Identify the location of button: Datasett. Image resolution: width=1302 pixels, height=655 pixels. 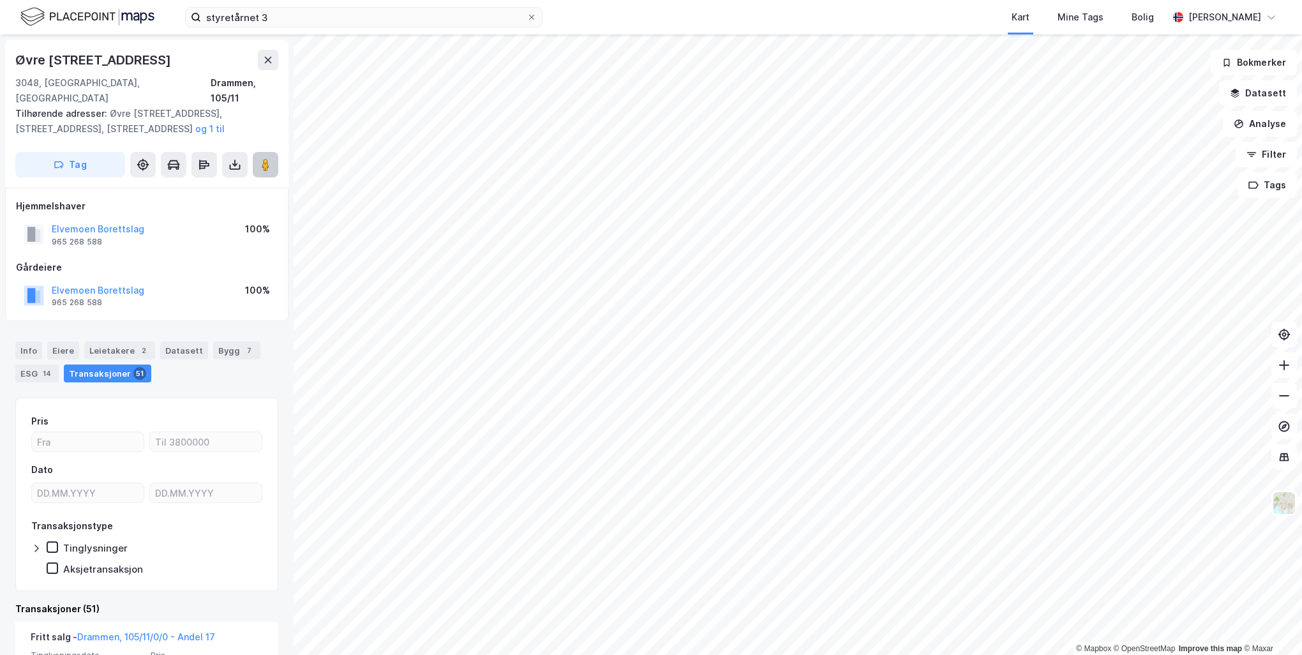
(1258, 93).